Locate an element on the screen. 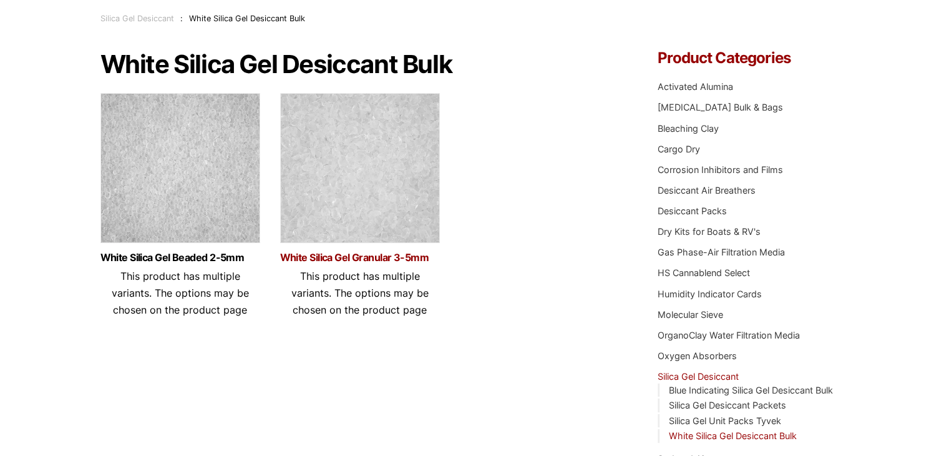 The image size is (949, 456). h4: Product Categories is located at coordinates (753, 58).